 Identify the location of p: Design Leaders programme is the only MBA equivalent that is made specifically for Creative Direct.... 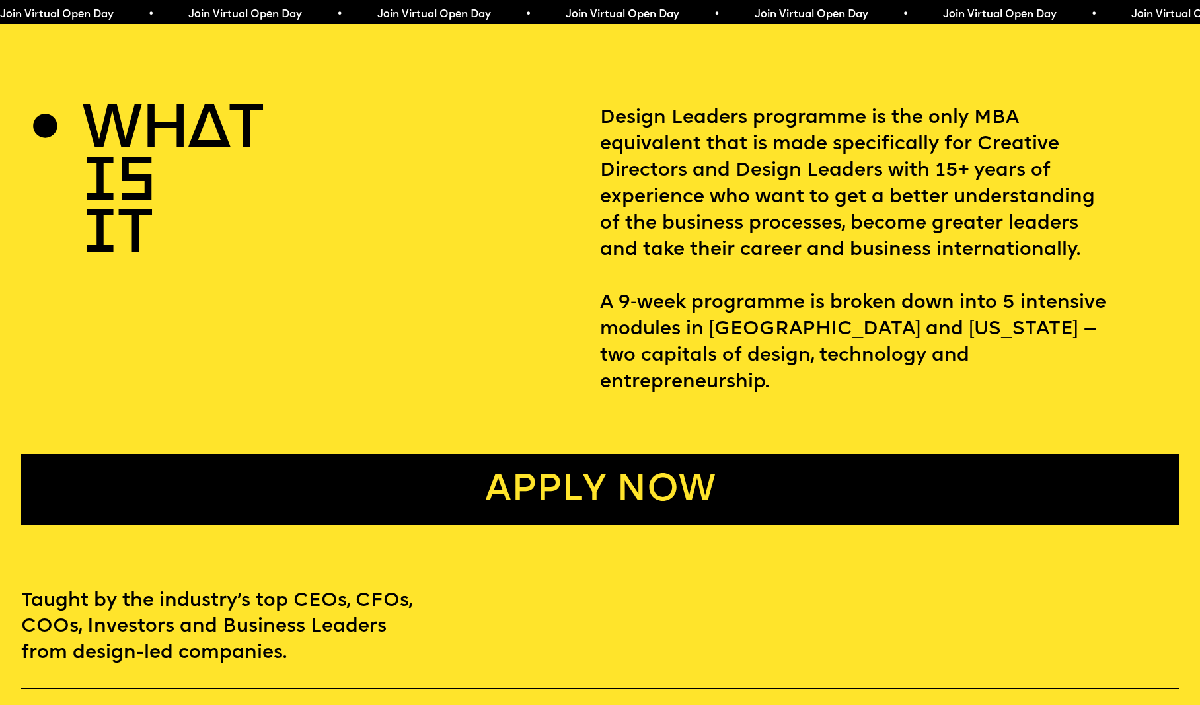
(889, 250).